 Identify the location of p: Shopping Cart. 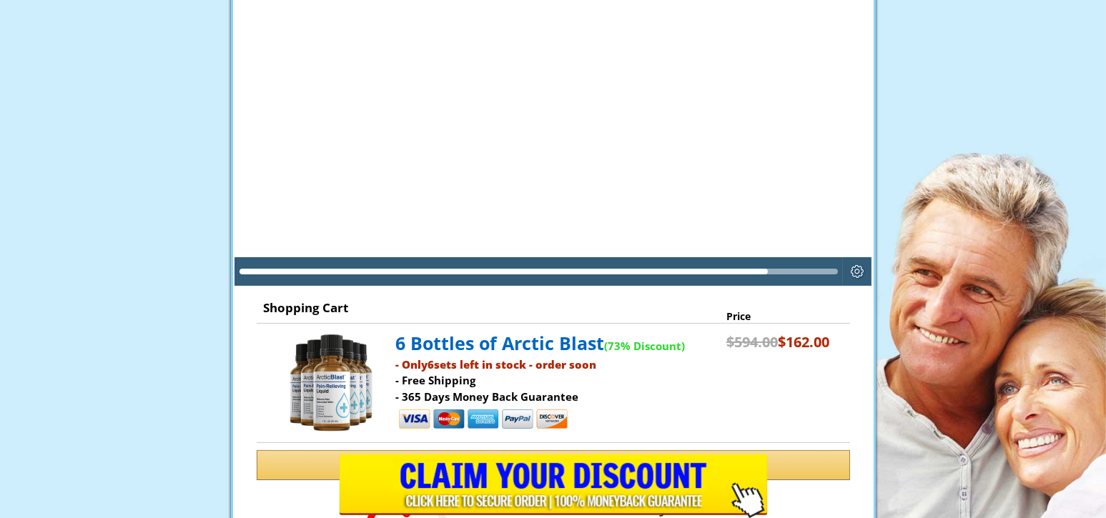
(553, 308).